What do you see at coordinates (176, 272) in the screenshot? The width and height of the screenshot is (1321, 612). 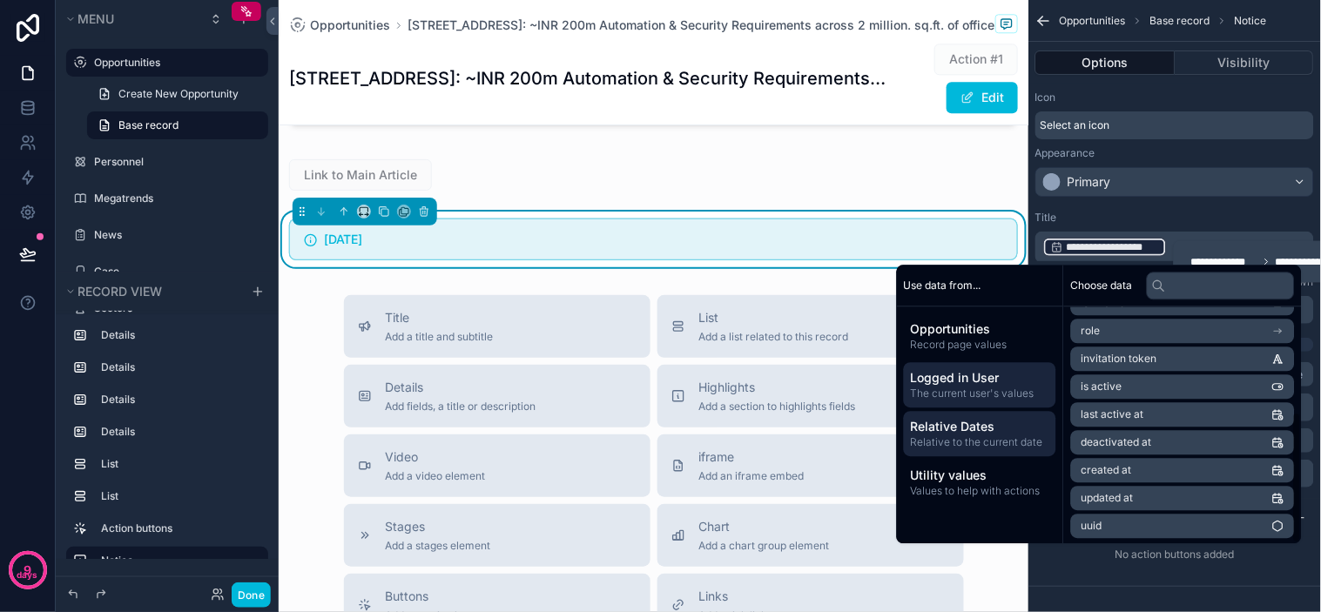 I see `a: Case` at bounding box center [176, 272].